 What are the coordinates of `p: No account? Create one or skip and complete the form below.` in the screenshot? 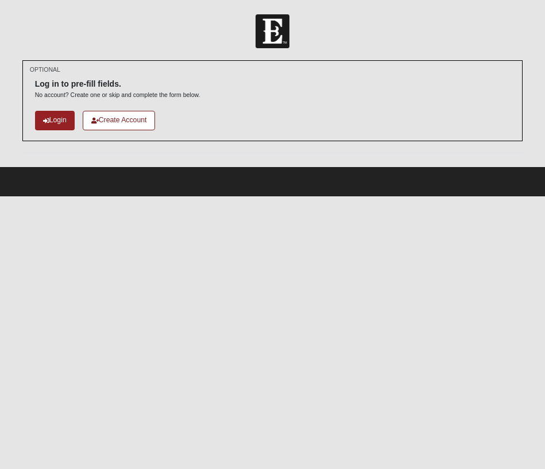 It's located at (118, 95).